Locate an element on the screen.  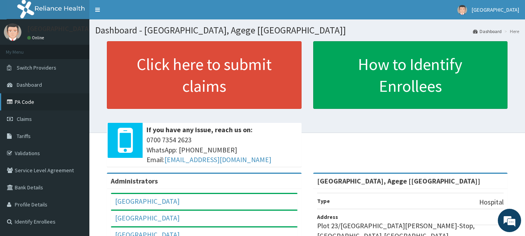
div: Minimize live chat window is located at coordinates (137, 13).